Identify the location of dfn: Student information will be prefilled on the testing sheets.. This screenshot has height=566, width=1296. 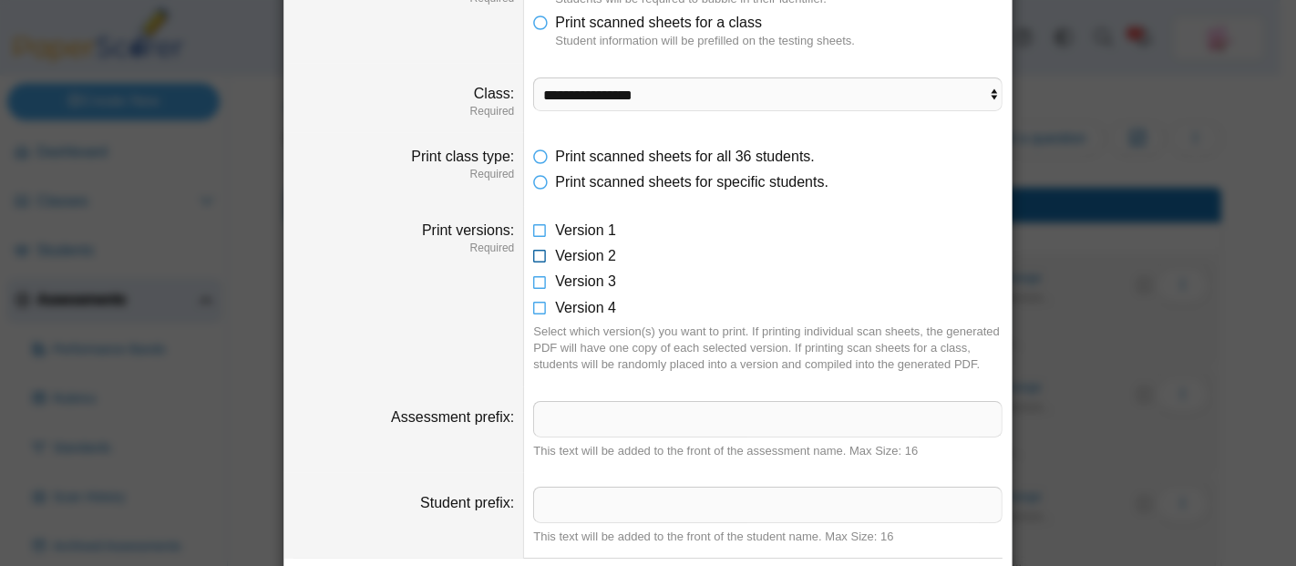
(779, 41).